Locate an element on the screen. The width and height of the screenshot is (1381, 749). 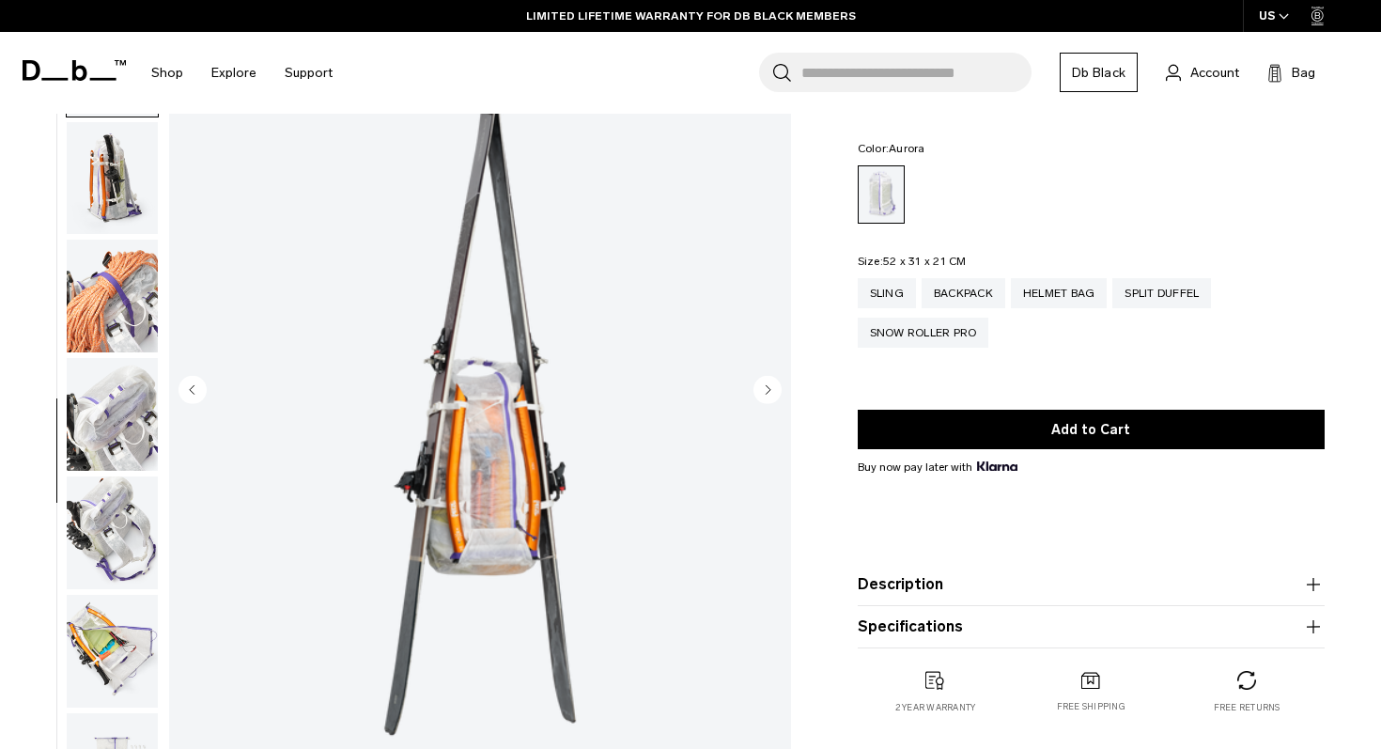
a: Aurora is located at coordinates (881, 194).